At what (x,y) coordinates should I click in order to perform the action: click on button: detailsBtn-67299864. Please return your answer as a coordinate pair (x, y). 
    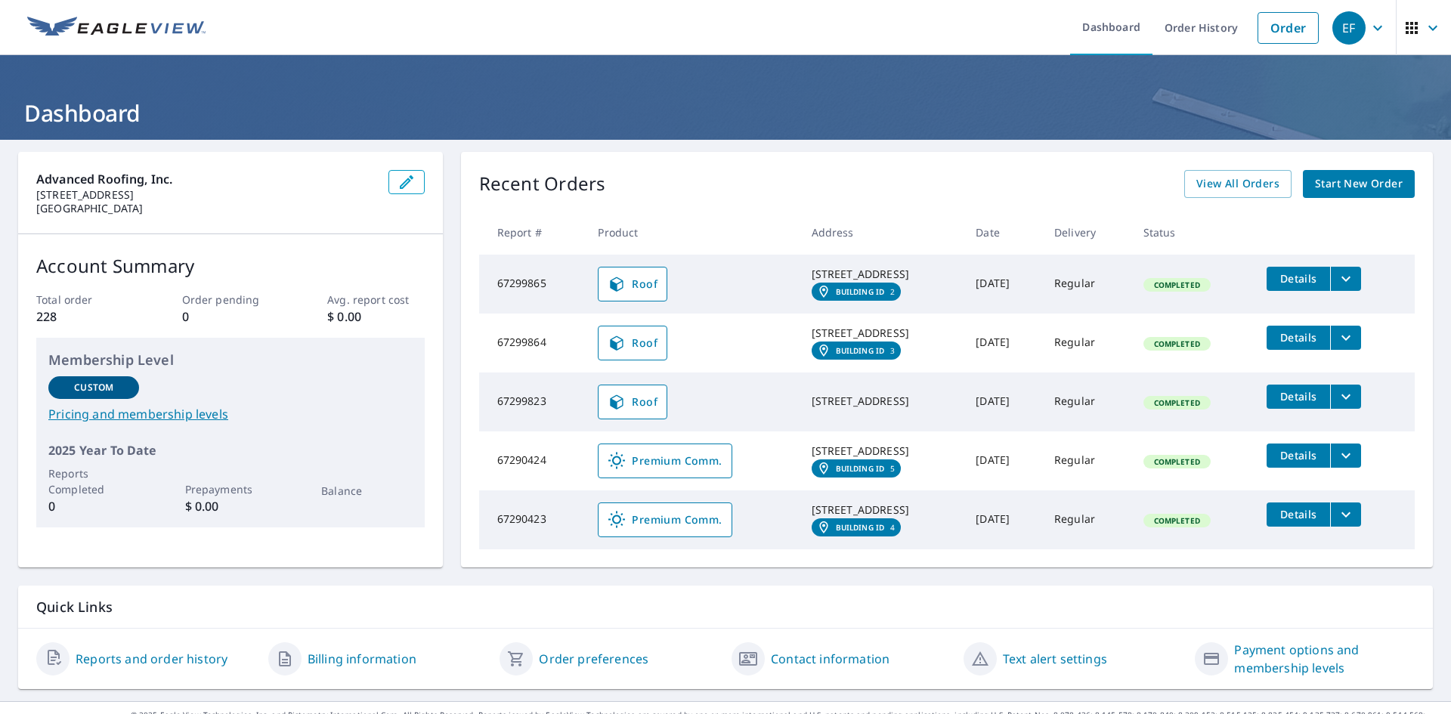
    Looking at the image, I should click on (1299, 338).